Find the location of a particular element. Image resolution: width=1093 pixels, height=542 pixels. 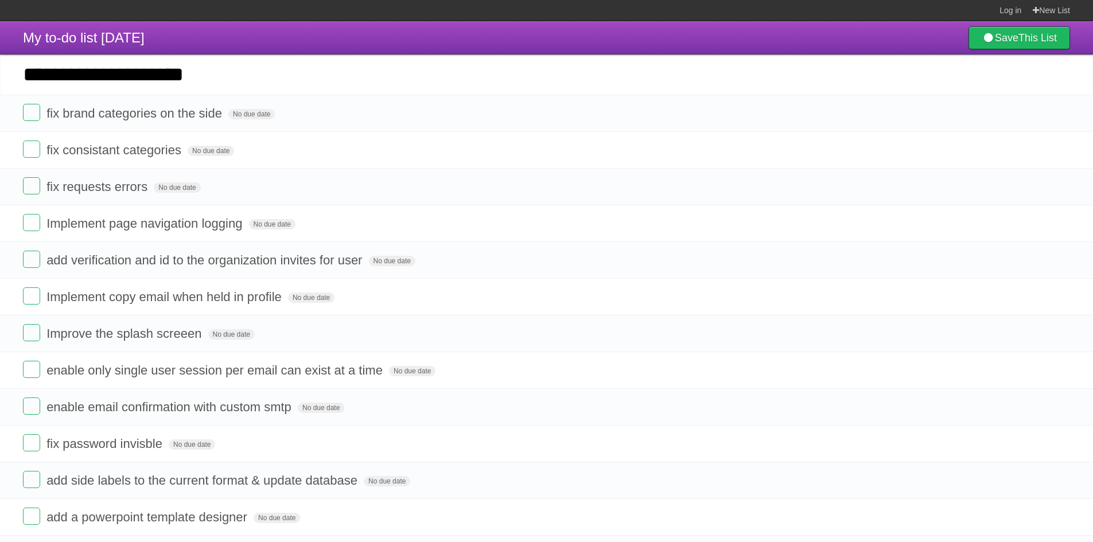

span: add side labels to the current format & update database is located at coordinates (203, 480).